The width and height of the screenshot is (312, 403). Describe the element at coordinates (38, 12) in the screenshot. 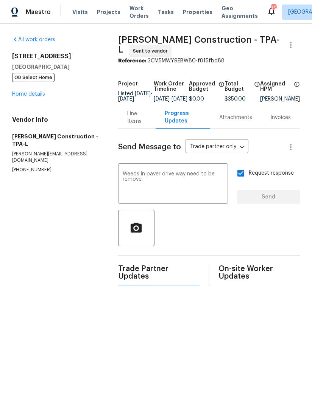

I see `span: Maestro` at that location.